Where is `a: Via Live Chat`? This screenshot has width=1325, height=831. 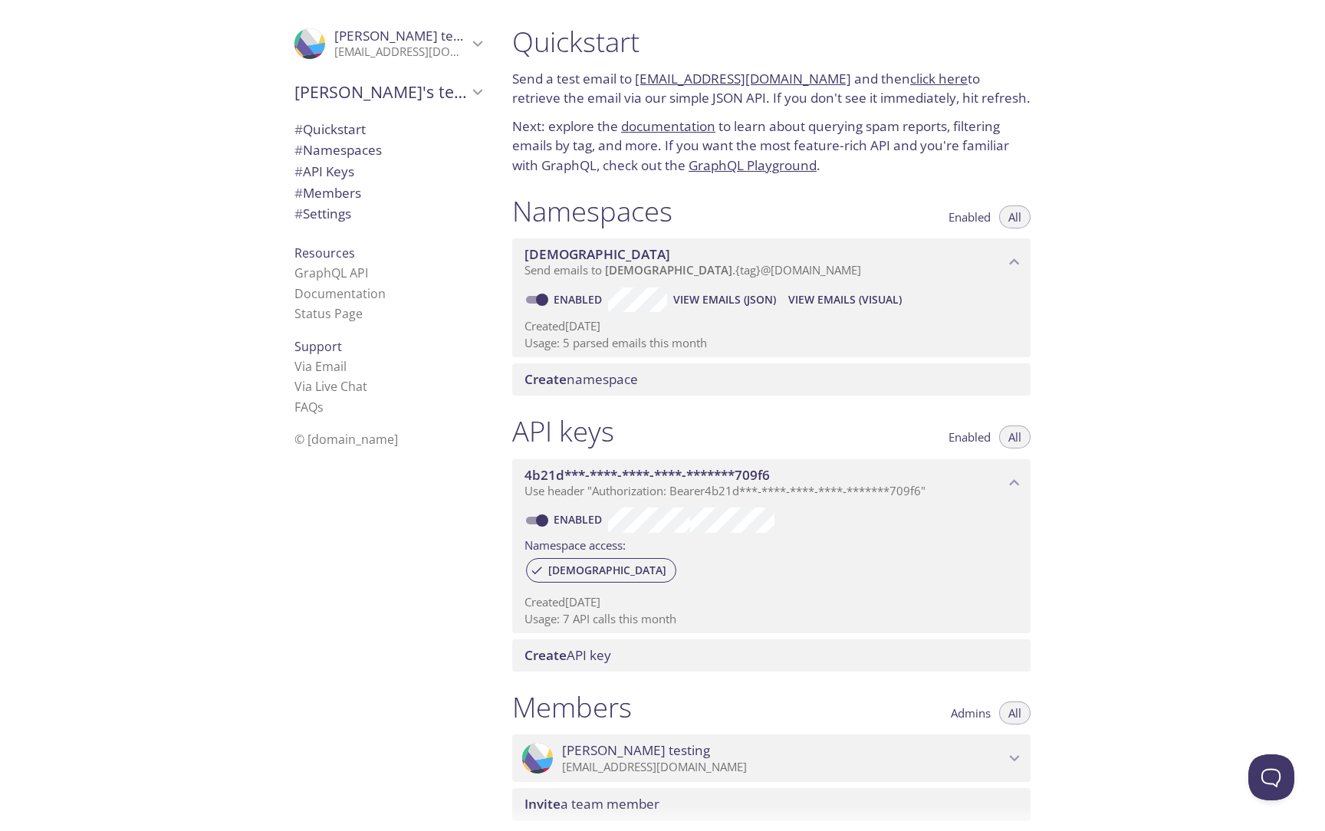
a: Via Live Chat is located at coordinates (331, 387).